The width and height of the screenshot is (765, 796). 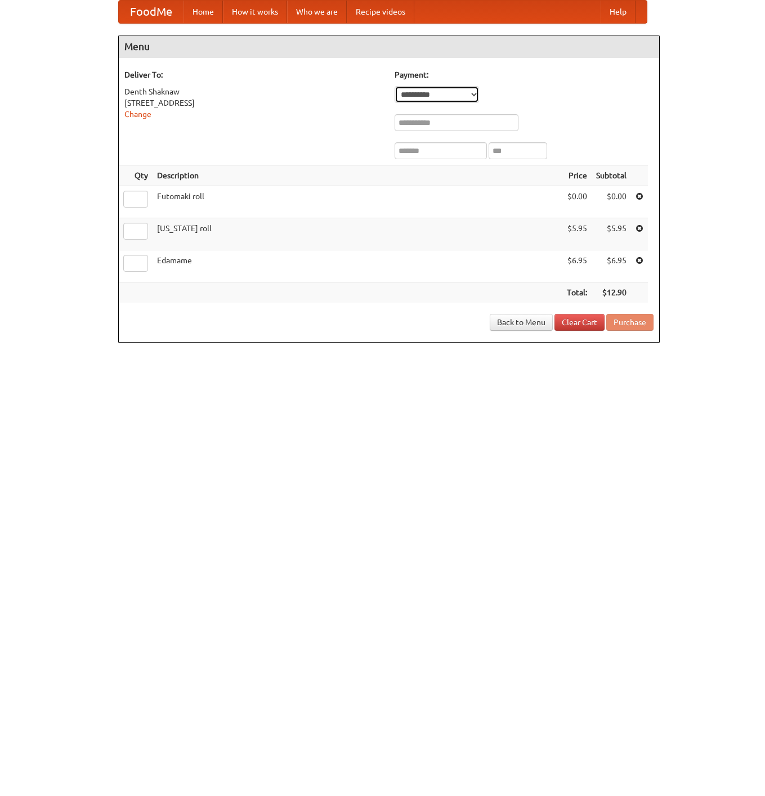 I want to click on th: Subtotal, so click(x=611, y=176).